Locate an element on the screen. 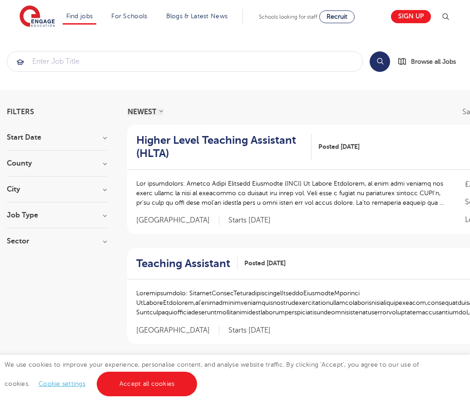  a: Blogs & Latest News is located at coordinates (197, 16).